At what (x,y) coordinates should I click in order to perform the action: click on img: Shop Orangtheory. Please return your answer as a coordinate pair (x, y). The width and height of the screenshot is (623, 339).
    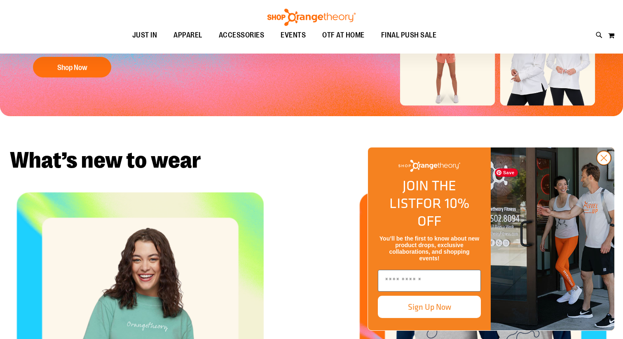
    Looking at the image, I should click on (552, 239).